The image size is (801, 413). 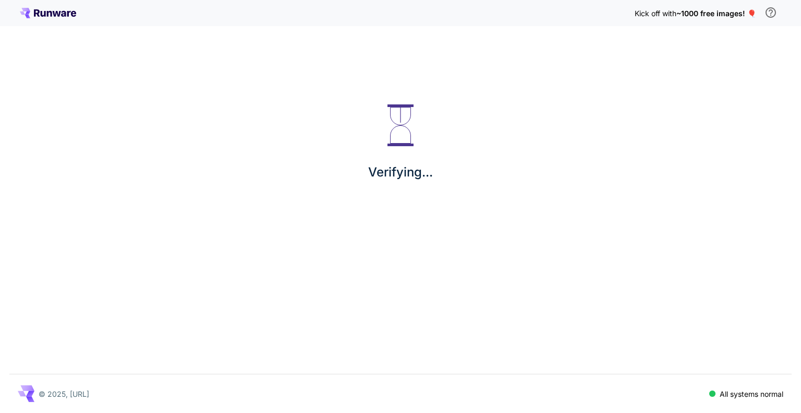 I want to click on span: ~1000 free images! 🎈, so click(x=716, y=13).